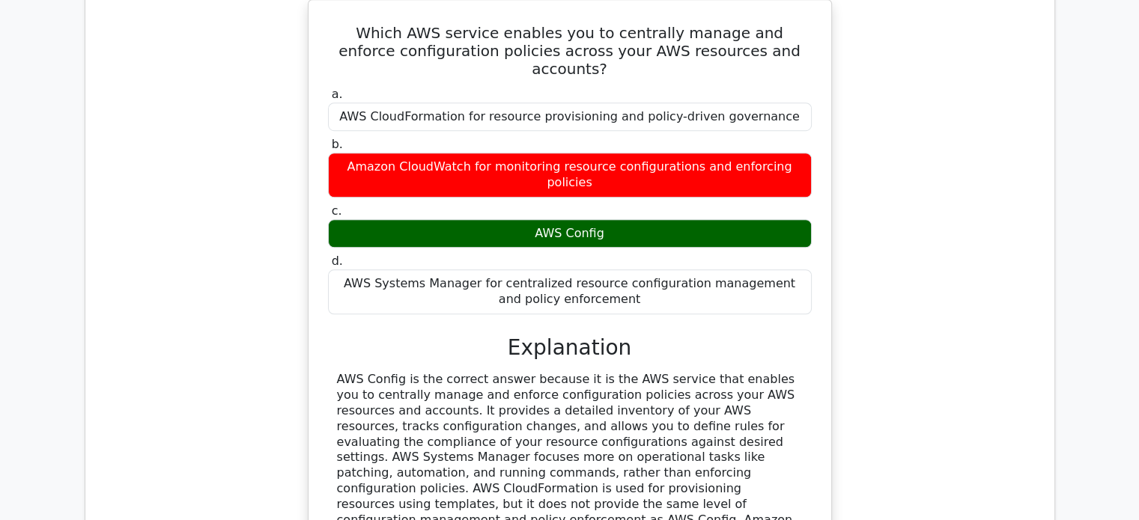  What do you see at coordinates (337, 210) in the screenshot?
I see `span: c.` at bounding box center [337, 210].